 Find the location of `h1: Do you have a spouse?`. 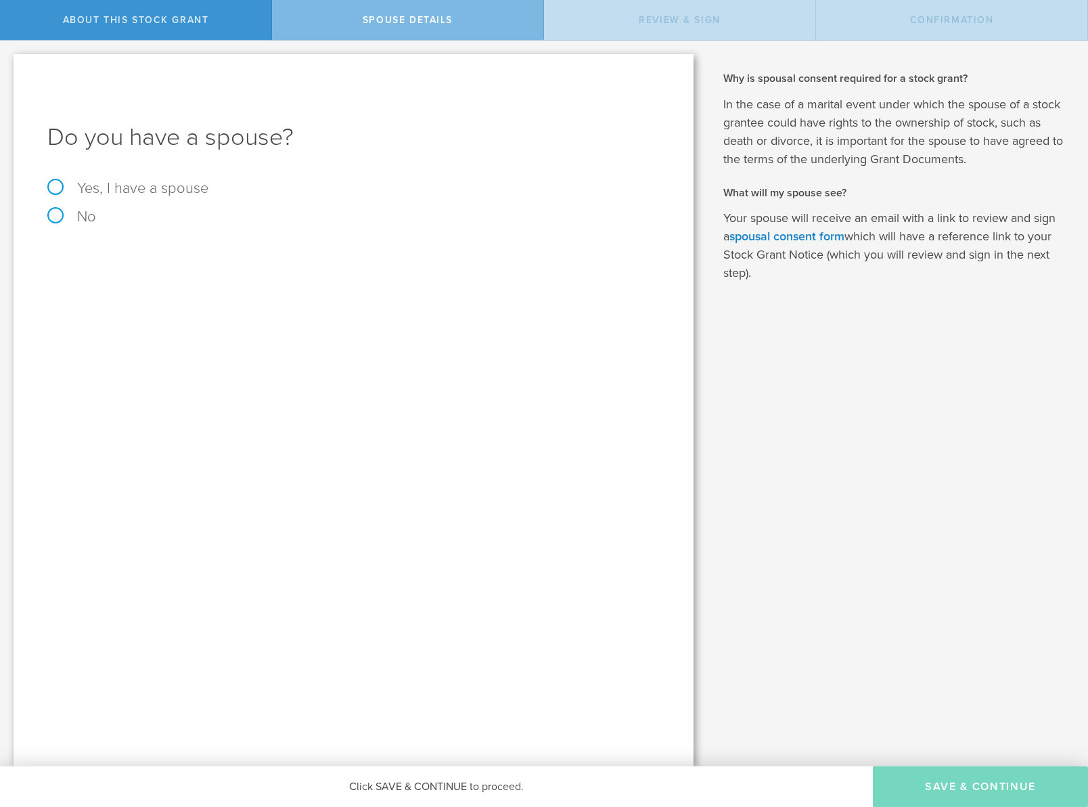

h1: Do you have a spouse? is located at coordinates (353, 137).